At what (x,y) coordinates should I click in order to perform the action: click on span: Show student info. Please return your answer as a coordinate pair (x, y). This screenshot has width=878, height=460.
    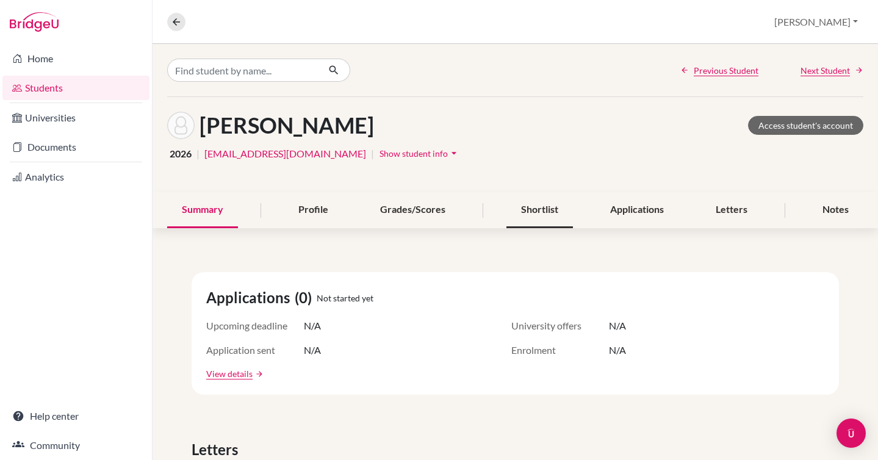
    Looking at the image, I should click on (414, 153).